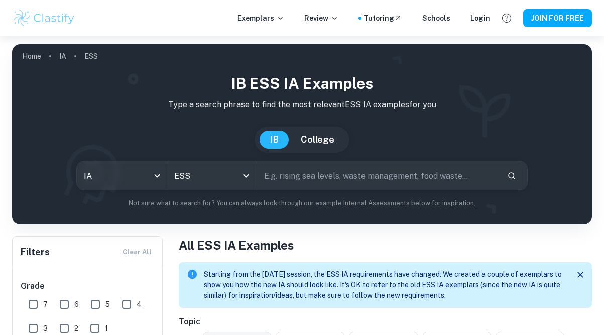 The height and width of the screenshot is (335, 604). I want to click on div: Tutoring, so click(383, 18).